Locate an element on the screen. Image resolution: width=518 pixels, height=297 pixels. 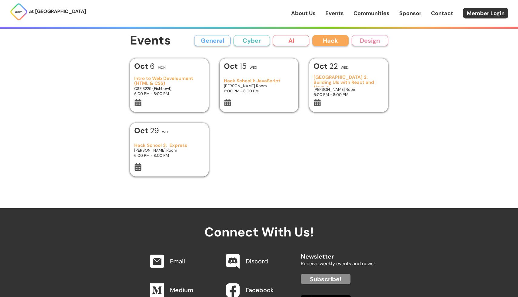
img: Facebook is located at coordinates (233, 290).